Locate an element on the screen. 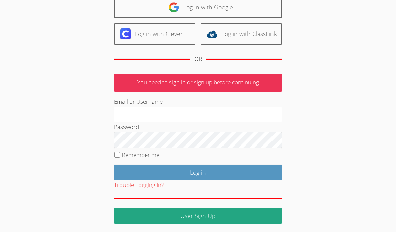 This screenshot has width=396, height=232. div: OR is located at coordinates (198, 59).